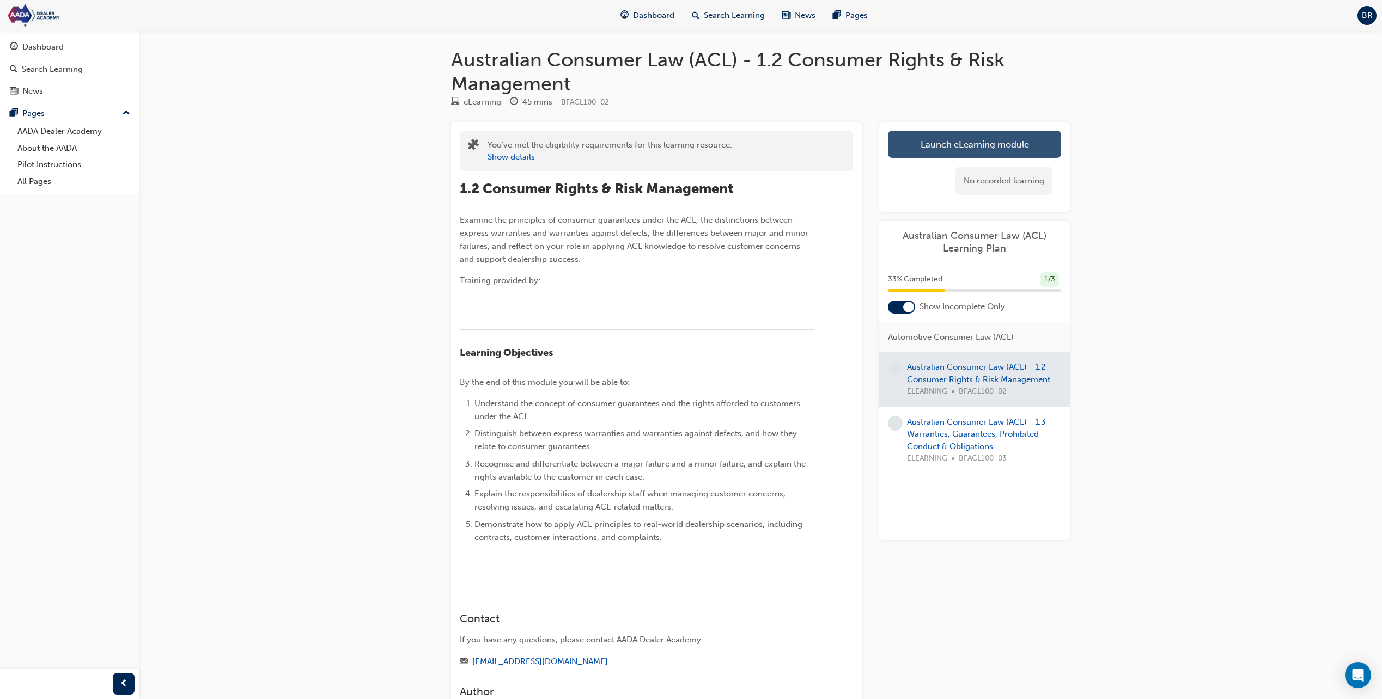 The height and width of the screenshot is (699, 1382). I want to click on span: Australian Consumer Law (ACL) Learning Plan, so click(975, 242).